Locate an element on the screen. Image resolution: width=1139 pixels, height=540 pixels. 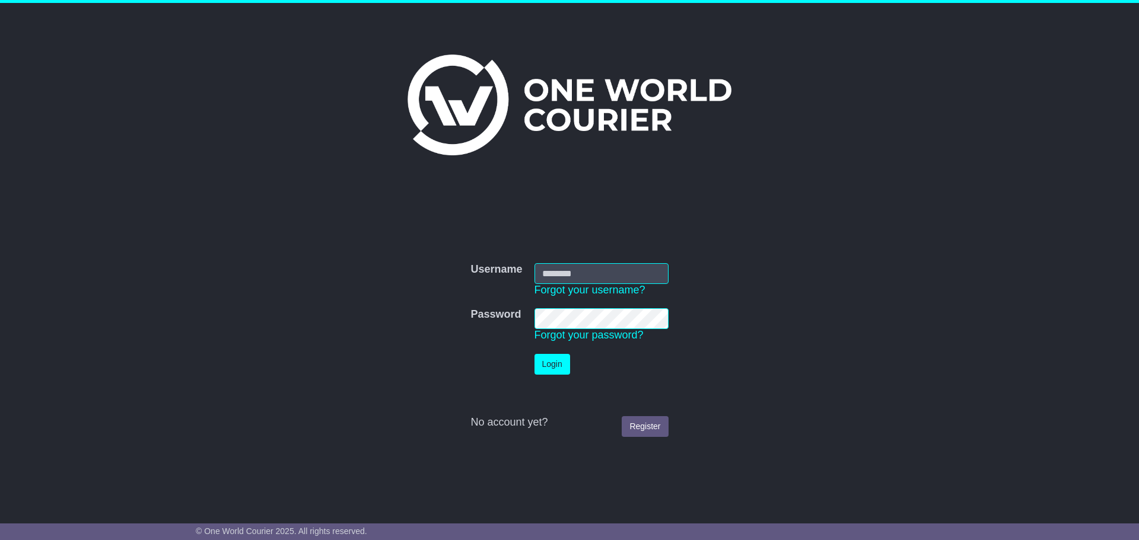
span: © One World Courier 2025. All rights reserved. is located at coordinates (281, 531).